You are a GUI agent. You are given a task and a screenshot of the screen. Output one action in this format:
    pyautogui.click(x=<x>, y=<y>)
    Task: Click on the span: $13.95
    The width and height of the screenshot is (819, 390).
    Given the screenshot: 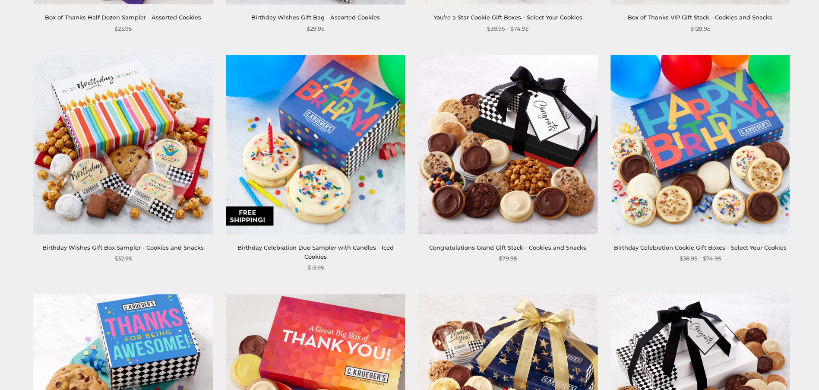 What is the action you would take?
    pyautogui.click(x=316, y=267)
    